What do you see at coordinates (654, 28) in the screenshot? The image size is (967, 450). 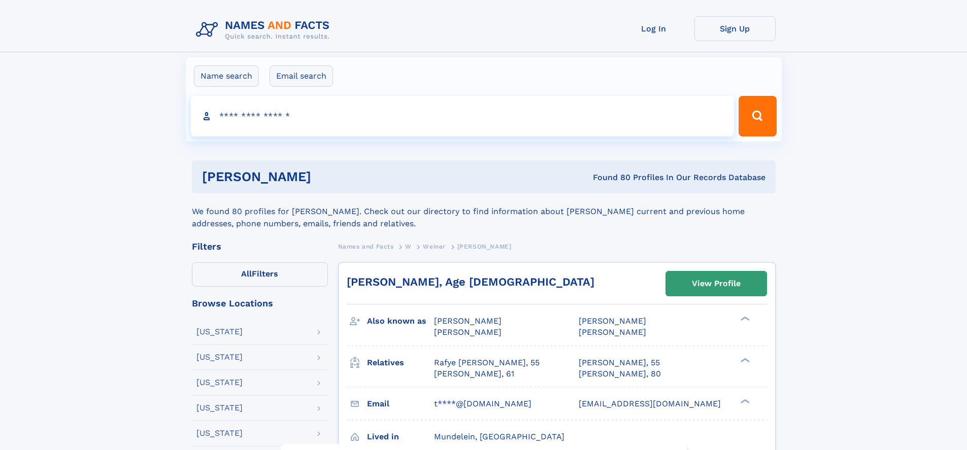 I see `a: Log In` at bounding box center [654, 28].